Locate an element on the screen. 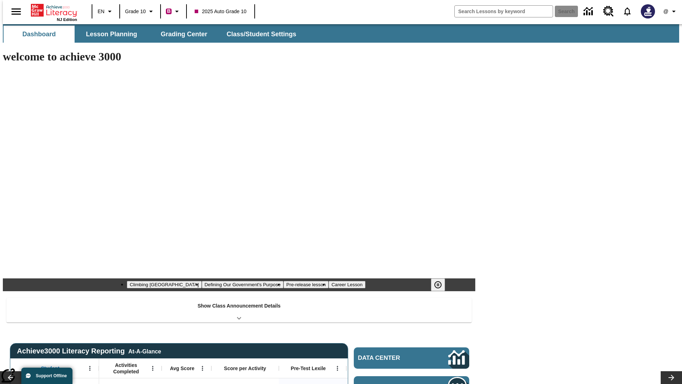  span: Score per Activity is located at coordinates (245, 368).